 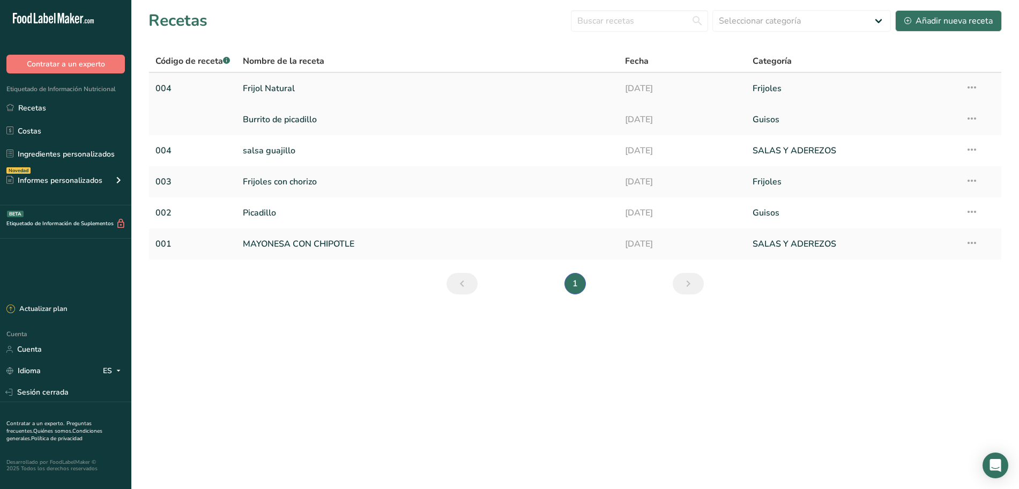 I want to click on a: Página anterior, so click(x=462, y=284).